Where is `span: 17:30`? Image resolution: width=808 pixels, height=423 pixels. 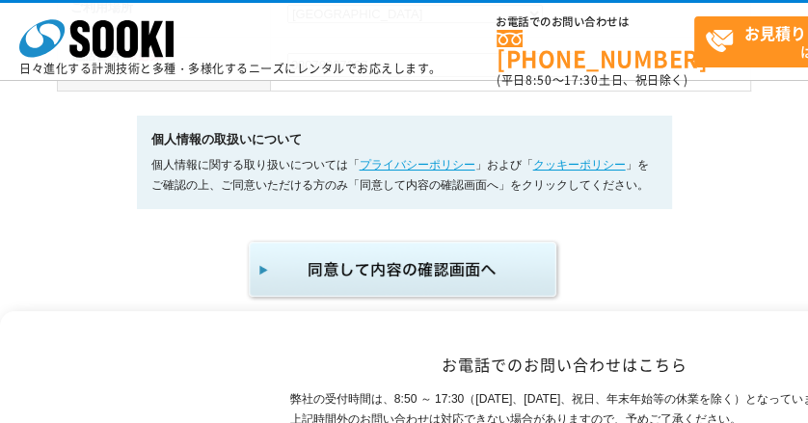
span: 17:30 is located at coordinates (581, 80).